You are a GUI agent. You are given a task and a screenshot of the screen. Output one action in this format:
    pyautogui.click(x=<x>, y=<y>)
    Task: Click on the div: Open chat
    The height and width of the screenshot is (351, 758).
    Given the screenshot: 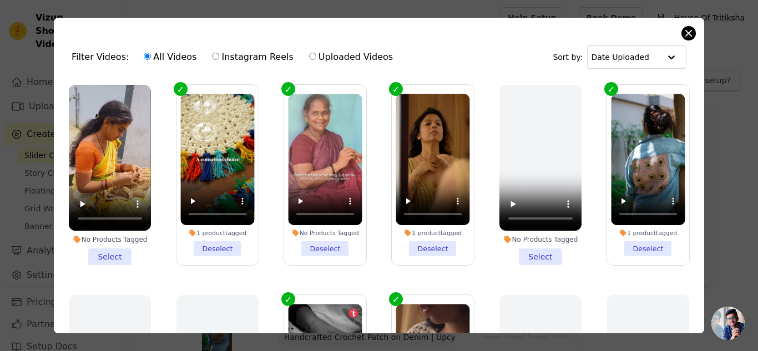 What is the action you would take?
    pyautogui.click(x=728, y=324)
    